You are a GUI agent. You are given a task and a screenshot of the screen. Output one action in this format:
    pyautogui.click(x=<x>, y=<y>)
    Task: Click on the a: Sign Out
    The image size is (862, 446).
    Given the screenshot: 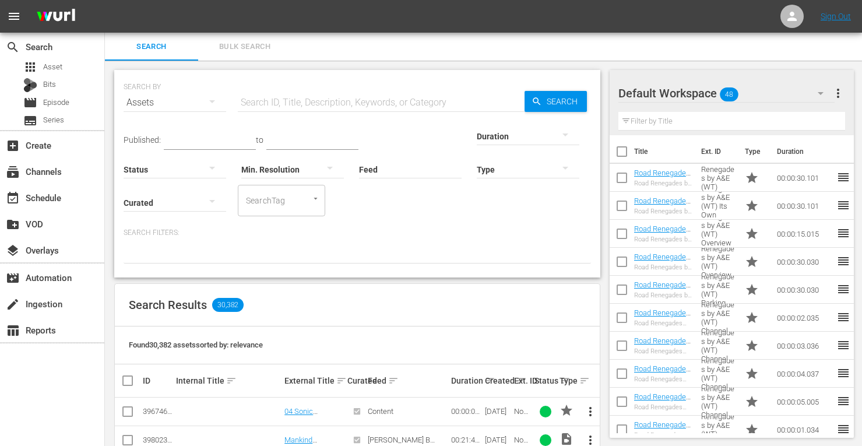 What is the action you would take?
    pyautogui.click(x=836, y=16)
    